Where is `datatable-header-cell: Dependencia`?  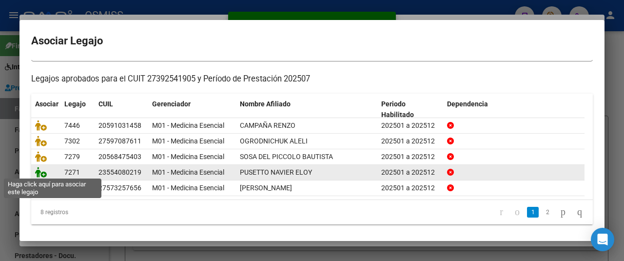
datatable-header-cell: Dependencia is located at coordinates (513, 110).